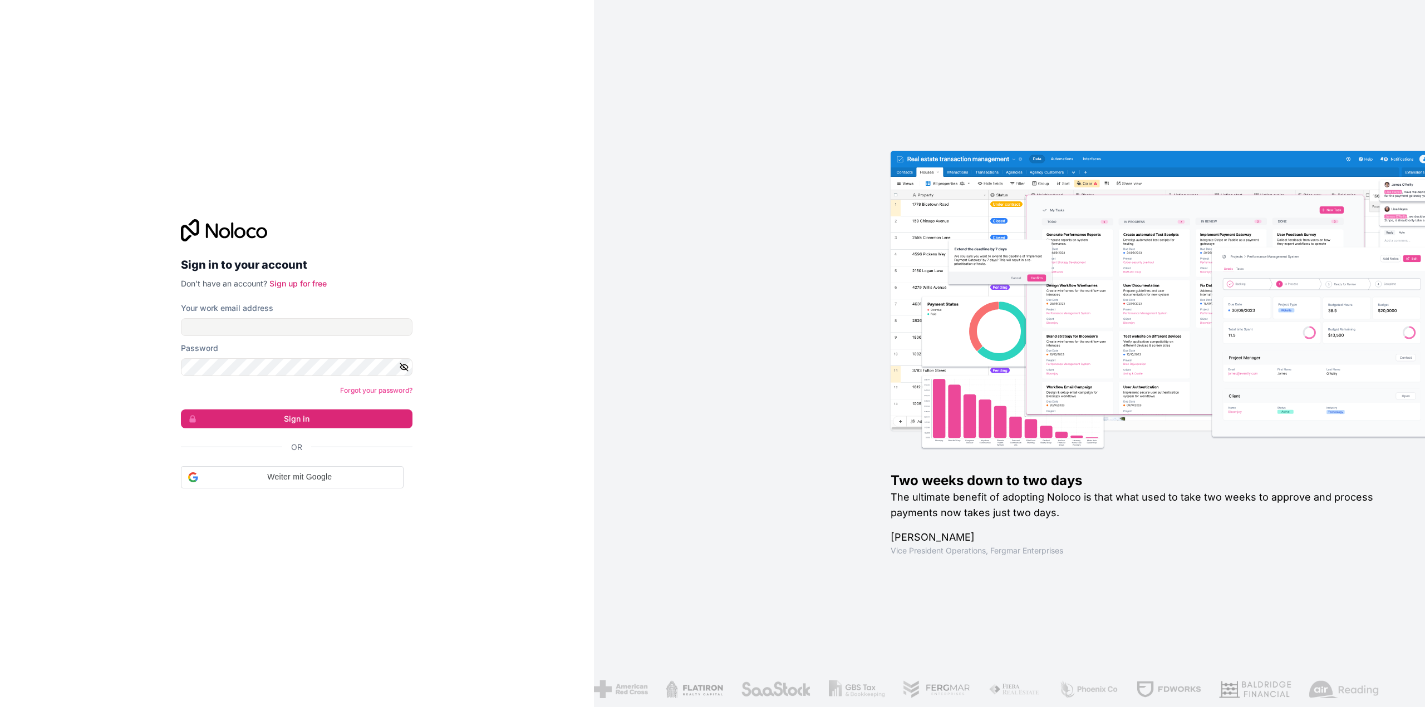 This screenshot has width=1425, height=707. I want to click on img: /assets/fergmar-CudnrXN5.png, so click(937, 689).